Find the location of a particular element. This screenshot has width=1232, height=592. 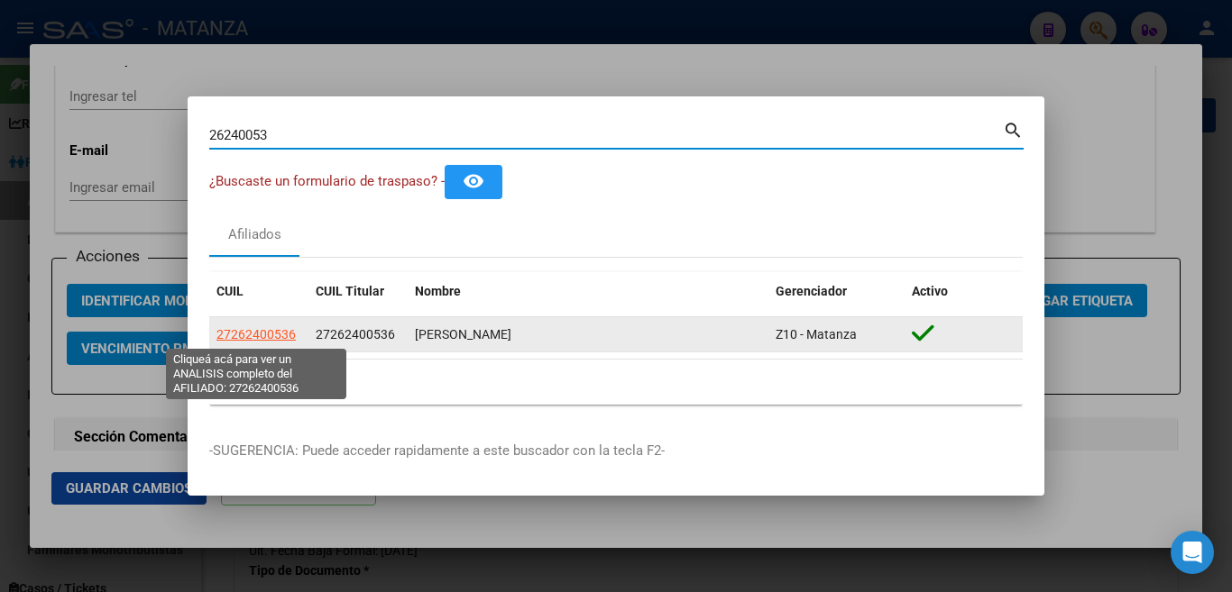

div: 1 total is located at coordinates (616, 382).